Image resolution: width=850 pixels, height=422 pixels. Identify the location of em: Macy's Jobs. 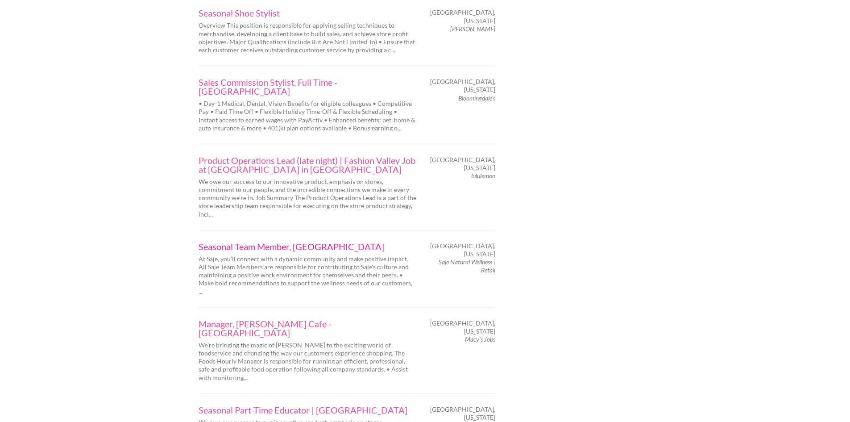
(480, 339).